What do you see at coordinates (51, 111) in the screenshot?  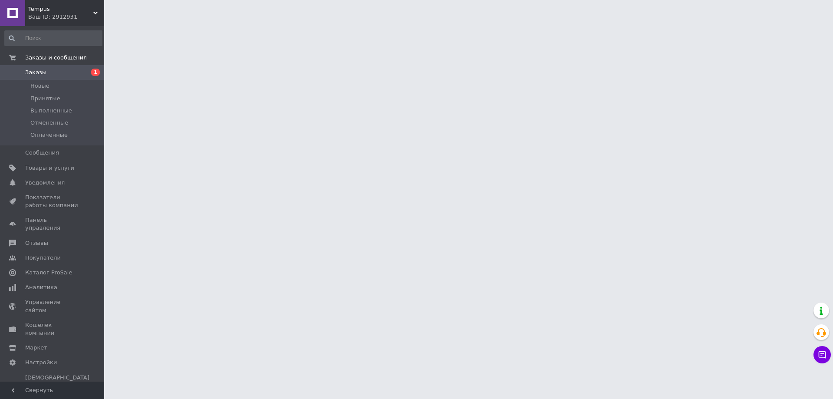 I see `span: Выполненные` at bounding box center [51, 111].